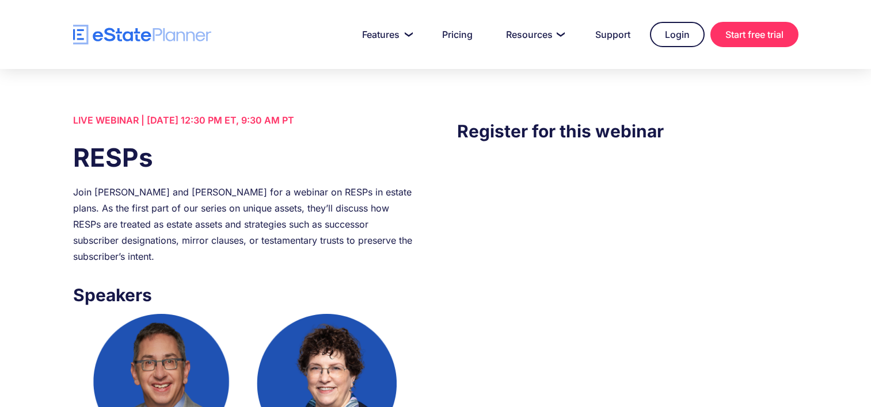 This screenshot has width=871, height=407. I want to click on a: Start free trial, so click(754, 35).